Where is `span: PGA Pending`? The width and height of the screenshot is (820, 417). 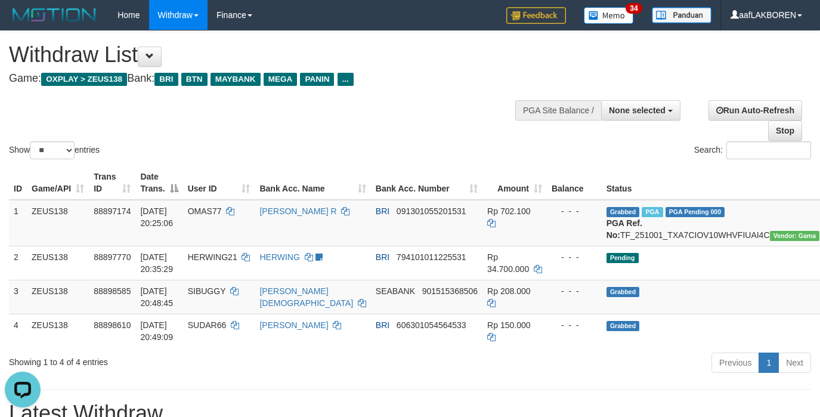
span: PGA Pending is located at coordinates (695, 212).